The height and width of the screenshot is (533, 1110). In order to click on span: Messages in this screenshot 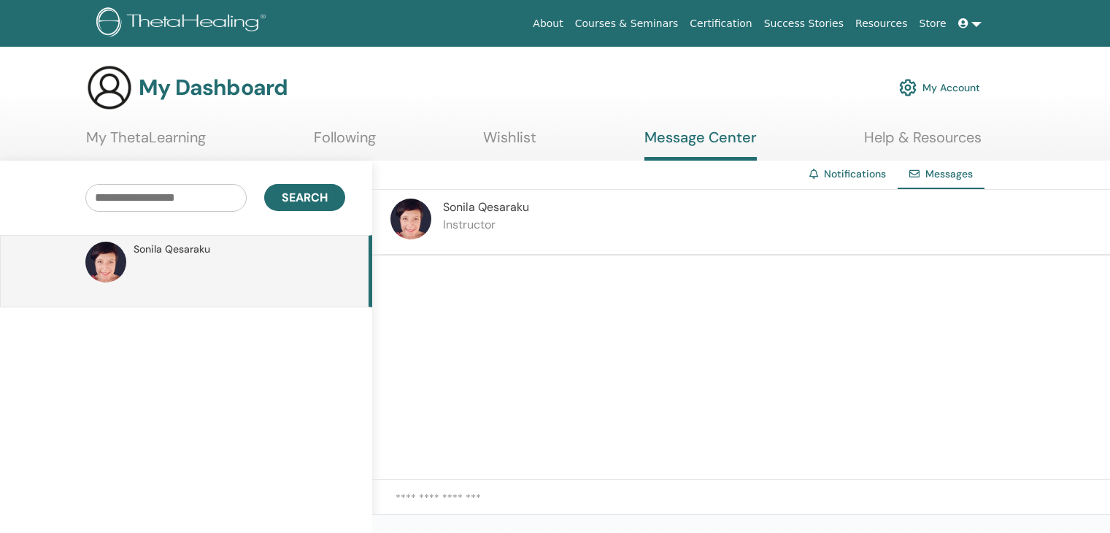, I will do `click(948, 174)`.